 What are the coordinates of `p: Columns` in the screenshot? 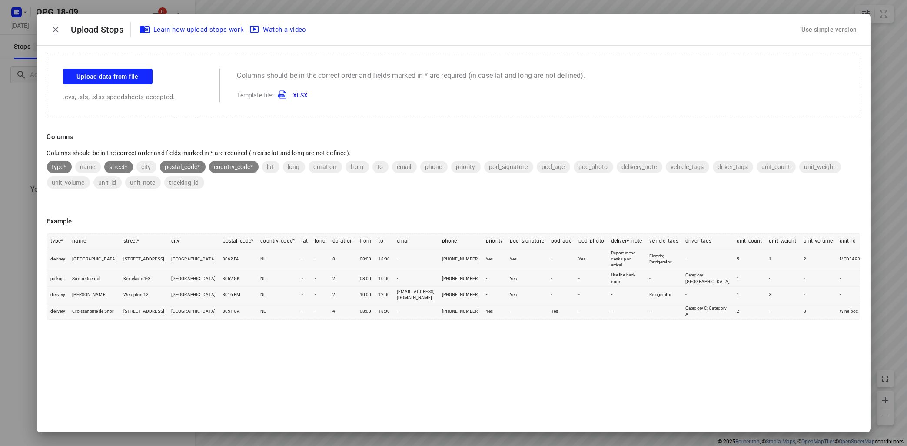 It's located at (453, 137).